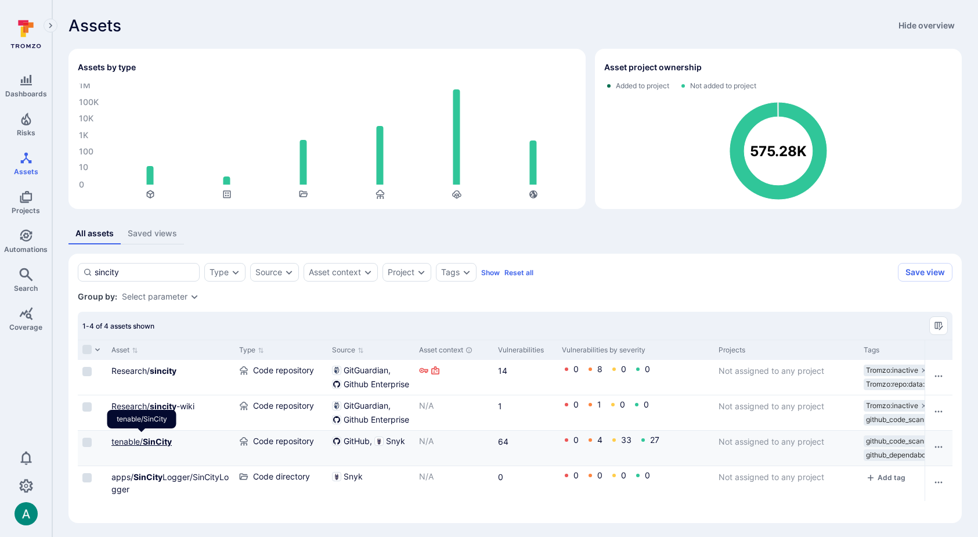 Image resolution: width=978 pixels, height=537 pixels. What do you see at coordinates (908, 384) in the screenshot?
I see `div: Tromzo:repo:data:credential (BETA)` at bounding box center [908, 384].